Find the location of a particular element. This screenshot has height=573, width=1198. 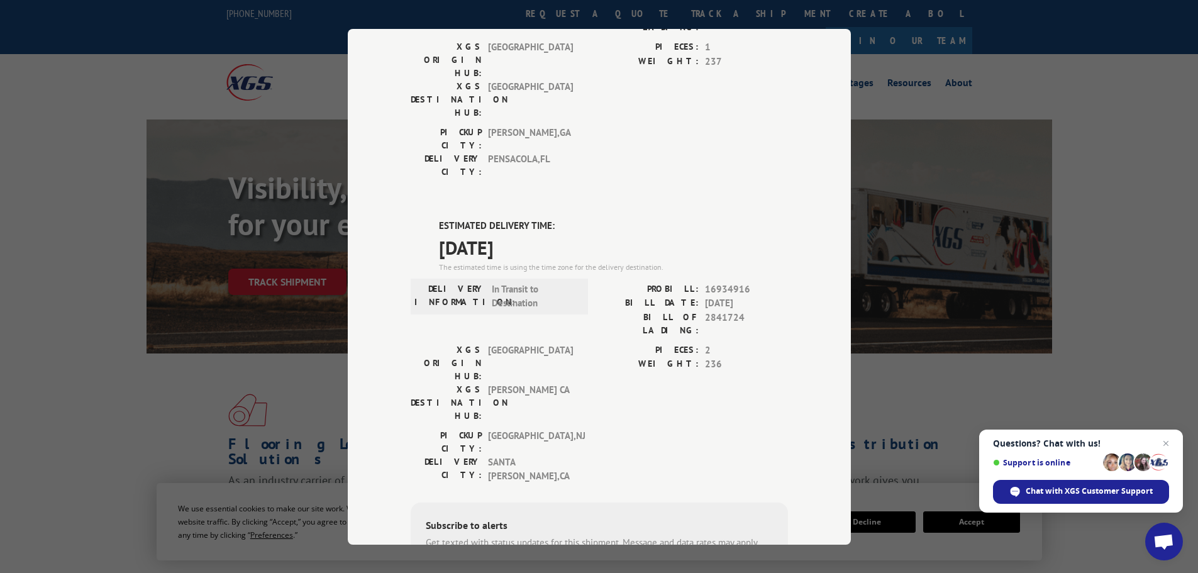

label: ESTIMATED DELIVERY TIME: is located at coordinates (613, 226).